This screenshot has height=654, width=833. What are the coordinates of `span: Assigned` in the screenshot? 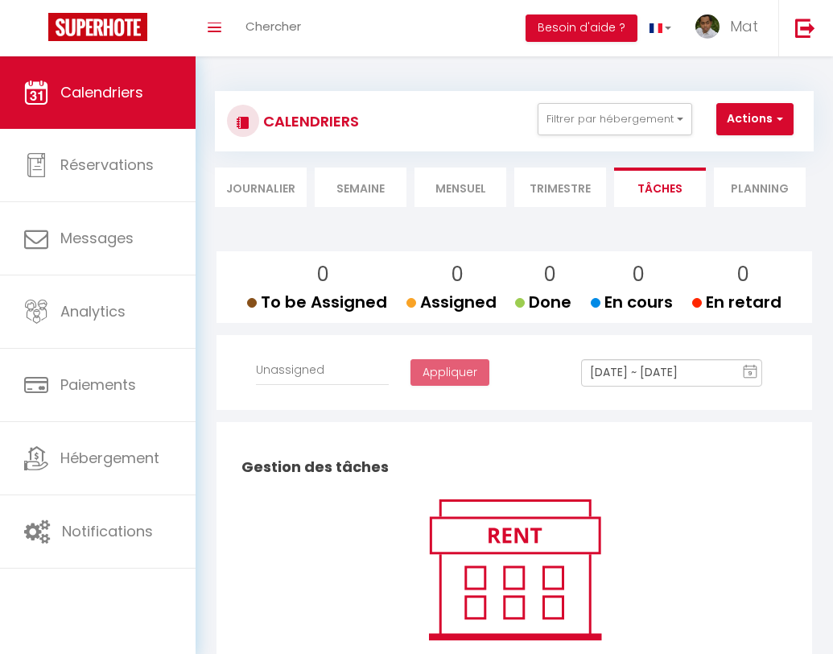 It's located at (452, 302).